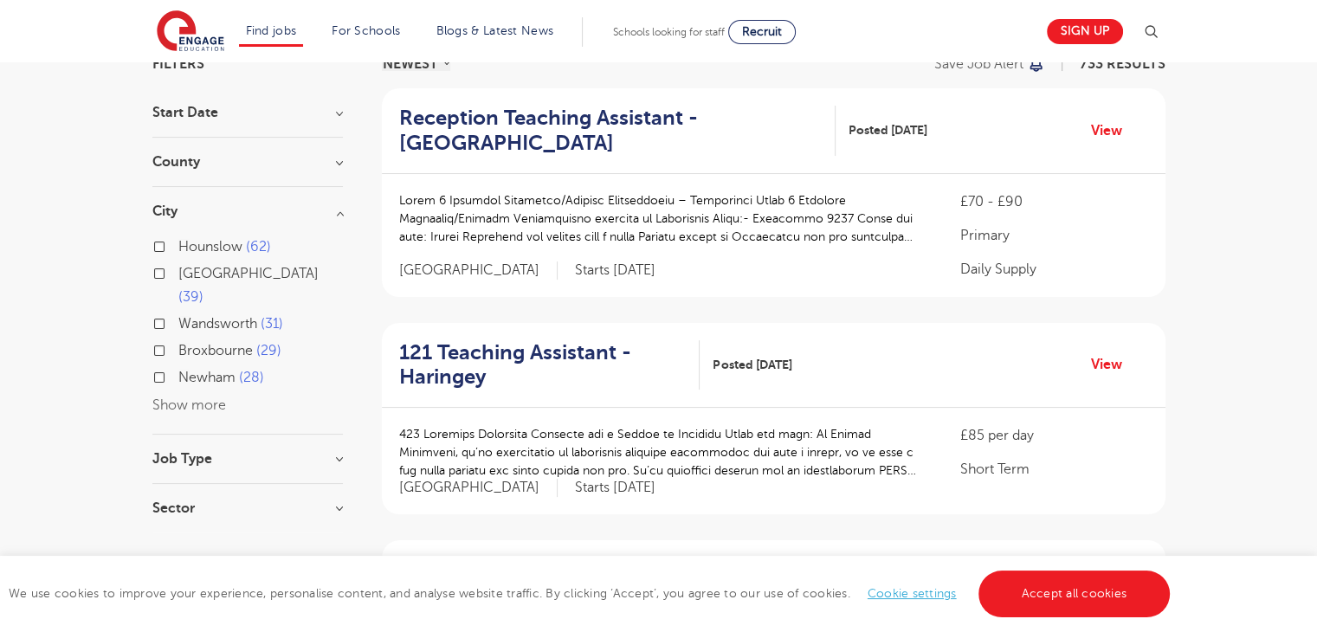 This screenshot has height=632, width=1317. I want to click on p: £70 - £90, so click(1054, 202).